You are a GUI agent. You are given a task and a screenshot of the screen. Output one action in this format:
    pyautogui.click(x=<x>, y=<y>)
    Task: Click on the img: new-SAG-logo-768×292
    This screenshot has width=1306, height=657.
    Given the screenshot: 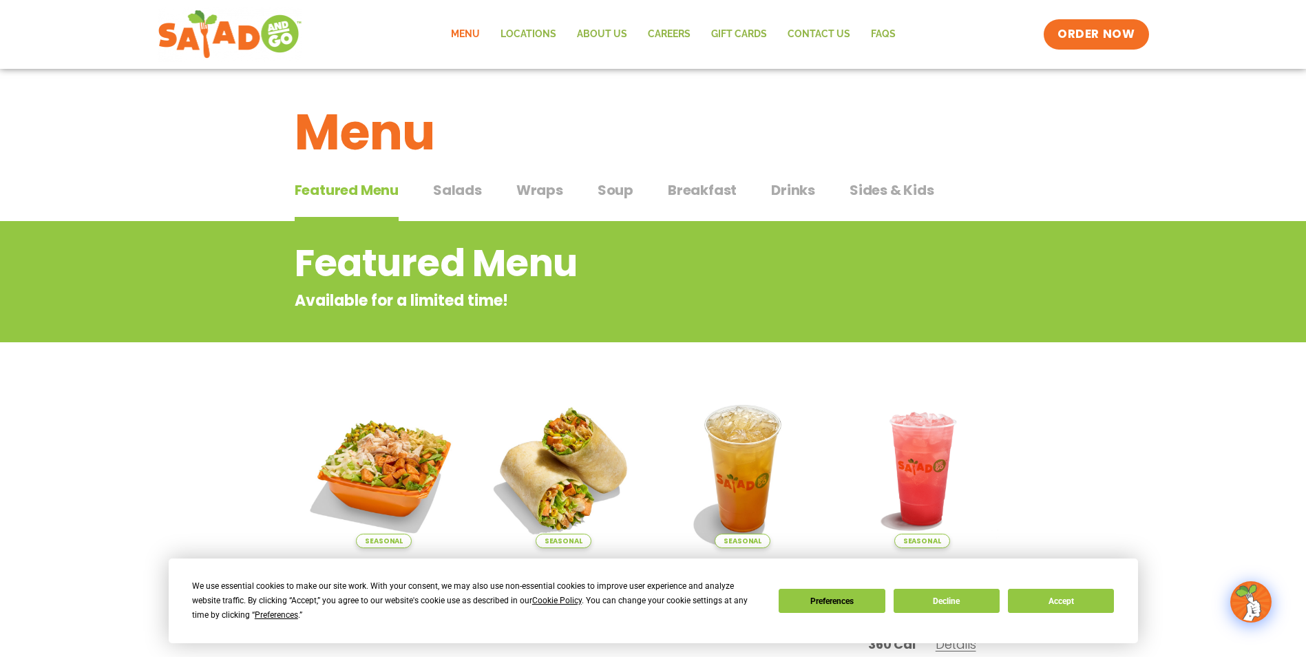 What is the action you would take?
    pyautogui.click(x=230, y=34)
    